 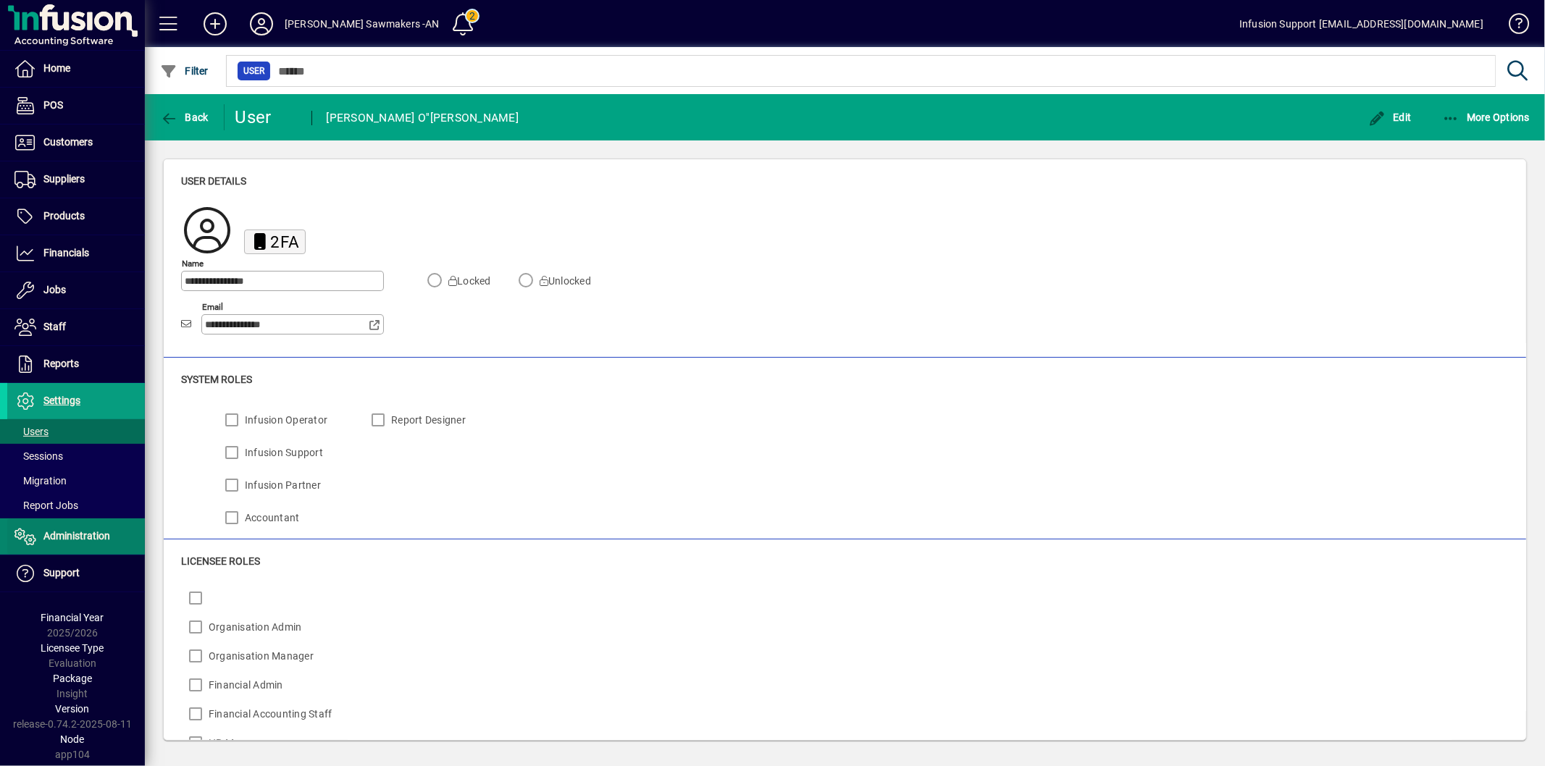 What do you see at coordinates (1487, 117) in the screenshot?
I see `button: More Options` at bounding box center [1487, 117].